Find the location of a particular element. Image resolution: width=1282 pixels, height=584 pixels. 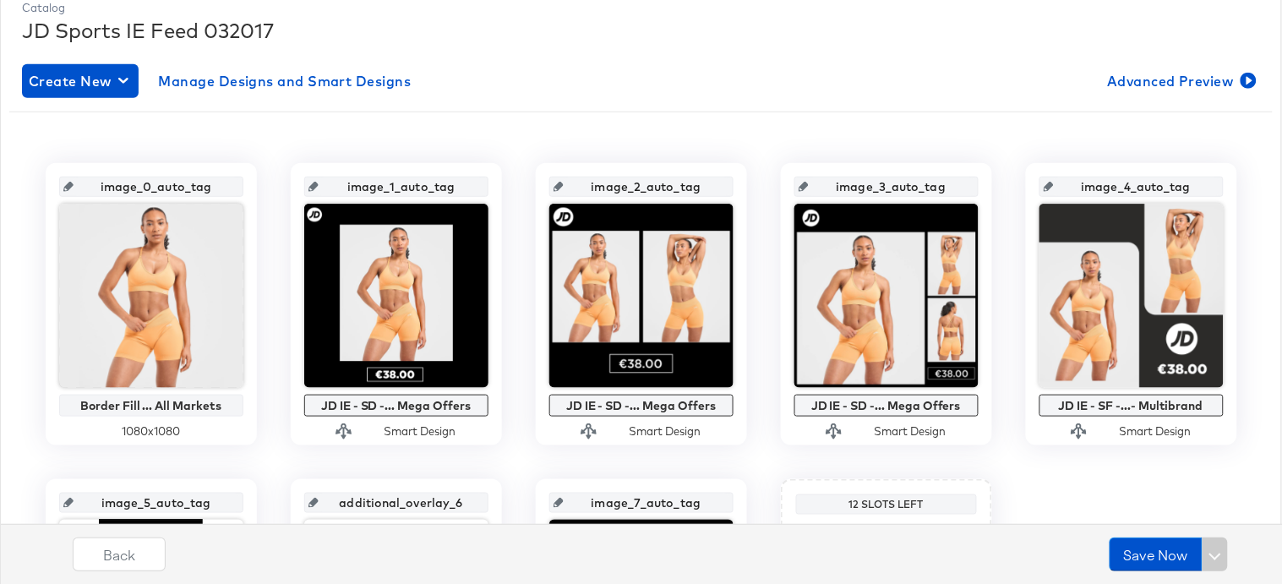

button: Manage Designs and Smart Designs is located at coordinates (285, 81).